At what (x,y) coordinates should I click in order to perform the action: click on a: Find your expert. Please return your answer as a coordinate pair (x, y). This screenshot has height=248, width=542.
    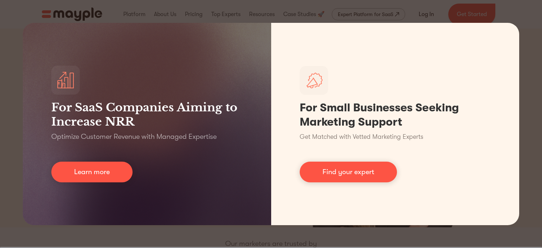
    Looking at the image, I should click on (348, 172).